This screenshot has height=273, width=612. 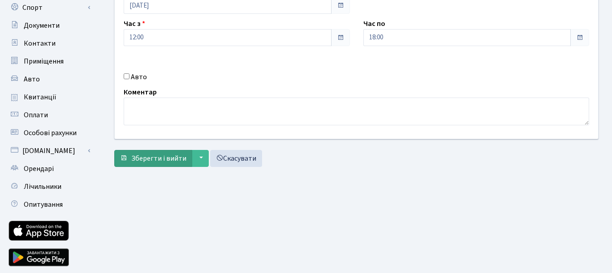 I want to click on label: Авто, so click(x=139, y=77).